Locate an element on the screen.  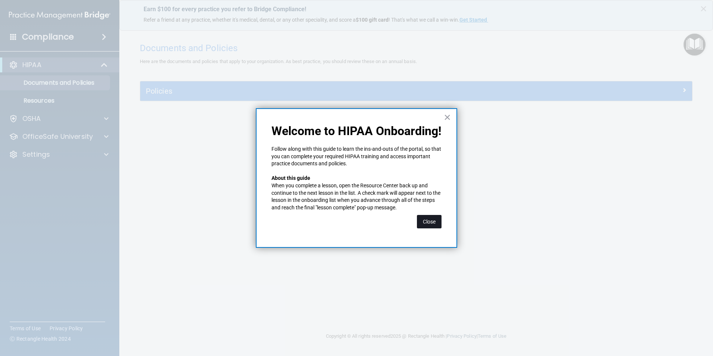
p: Follow along with this guide to learn the ins-and-outs of the portal, so that you can complete yo... is located at coordinates (356, 156).